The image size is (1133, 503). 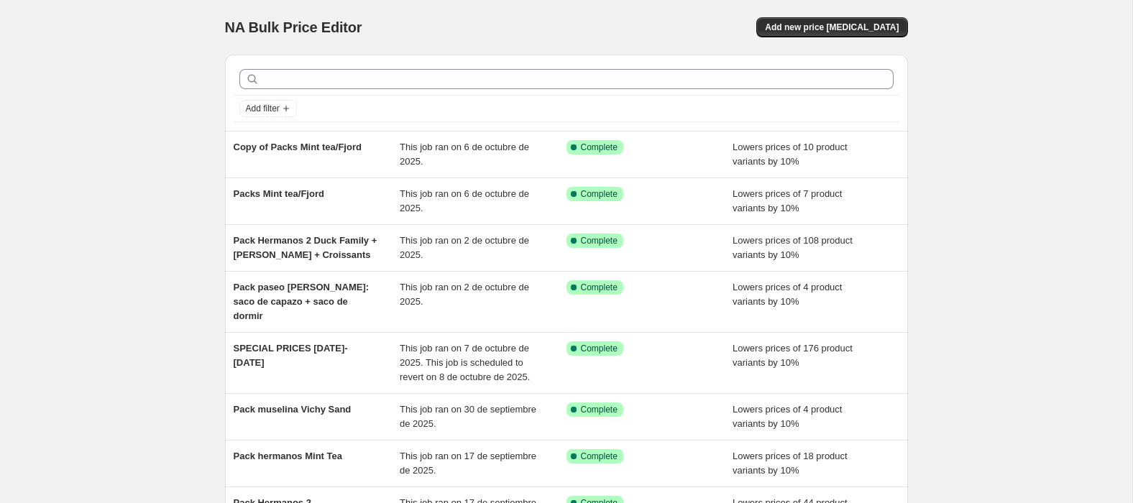 What do you see at coordinates (787, 201) in the screenshot?
I see `span: Lowers prices of 7 product variants by 10%` at bounding box center [787, 201].